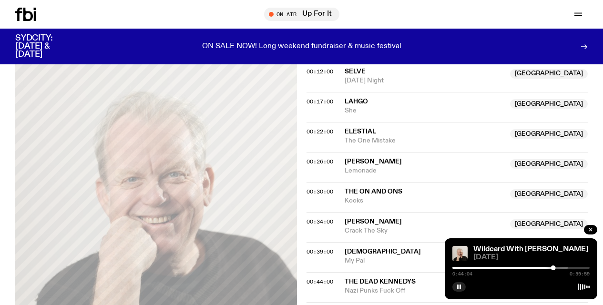  Describe the element at coordinates (320, 192) in the screenshot. I see `button: 00:30:00` at that location.